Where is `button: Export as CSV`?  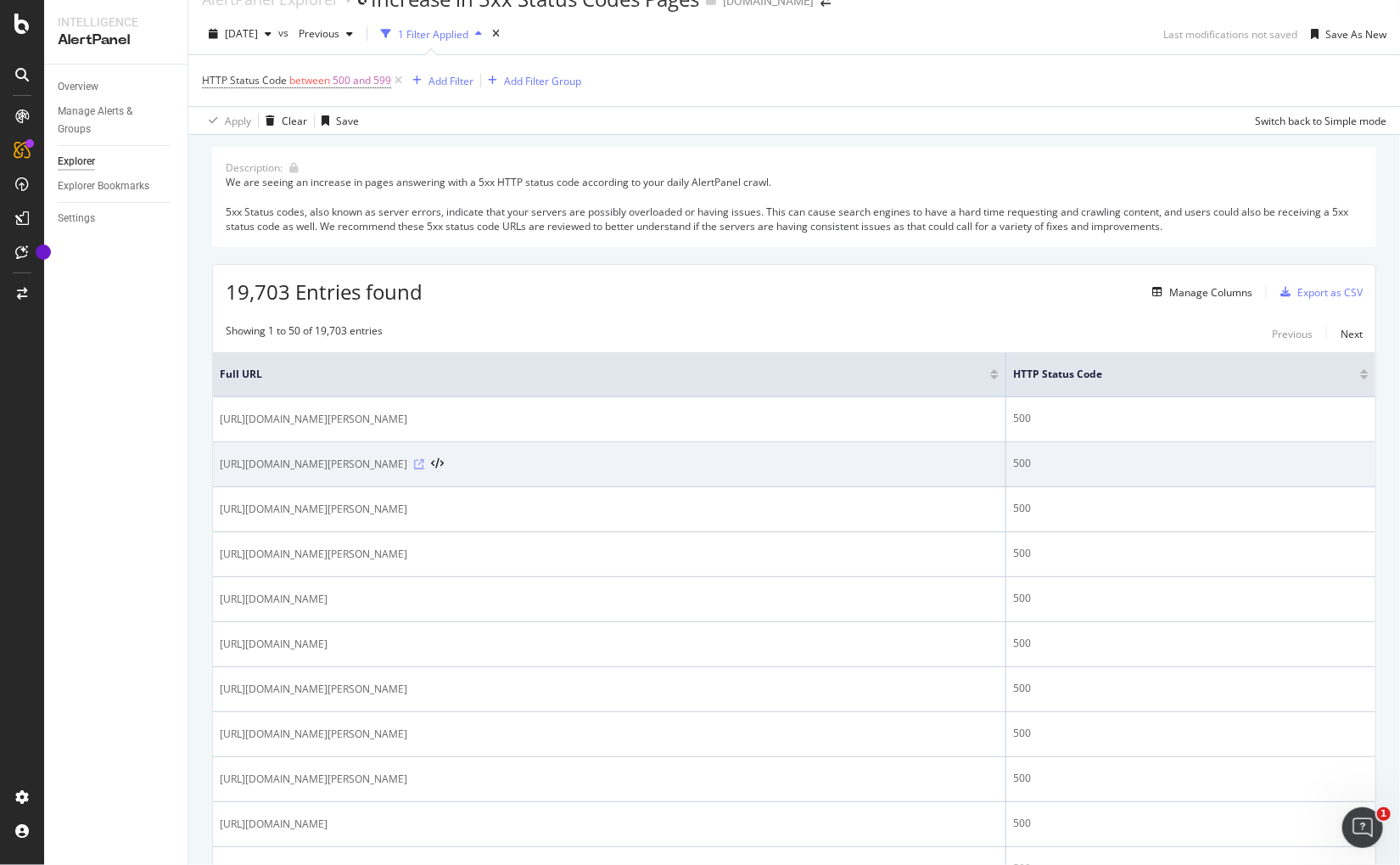 button: Export as CSV is located at coordinates (1318, 291).